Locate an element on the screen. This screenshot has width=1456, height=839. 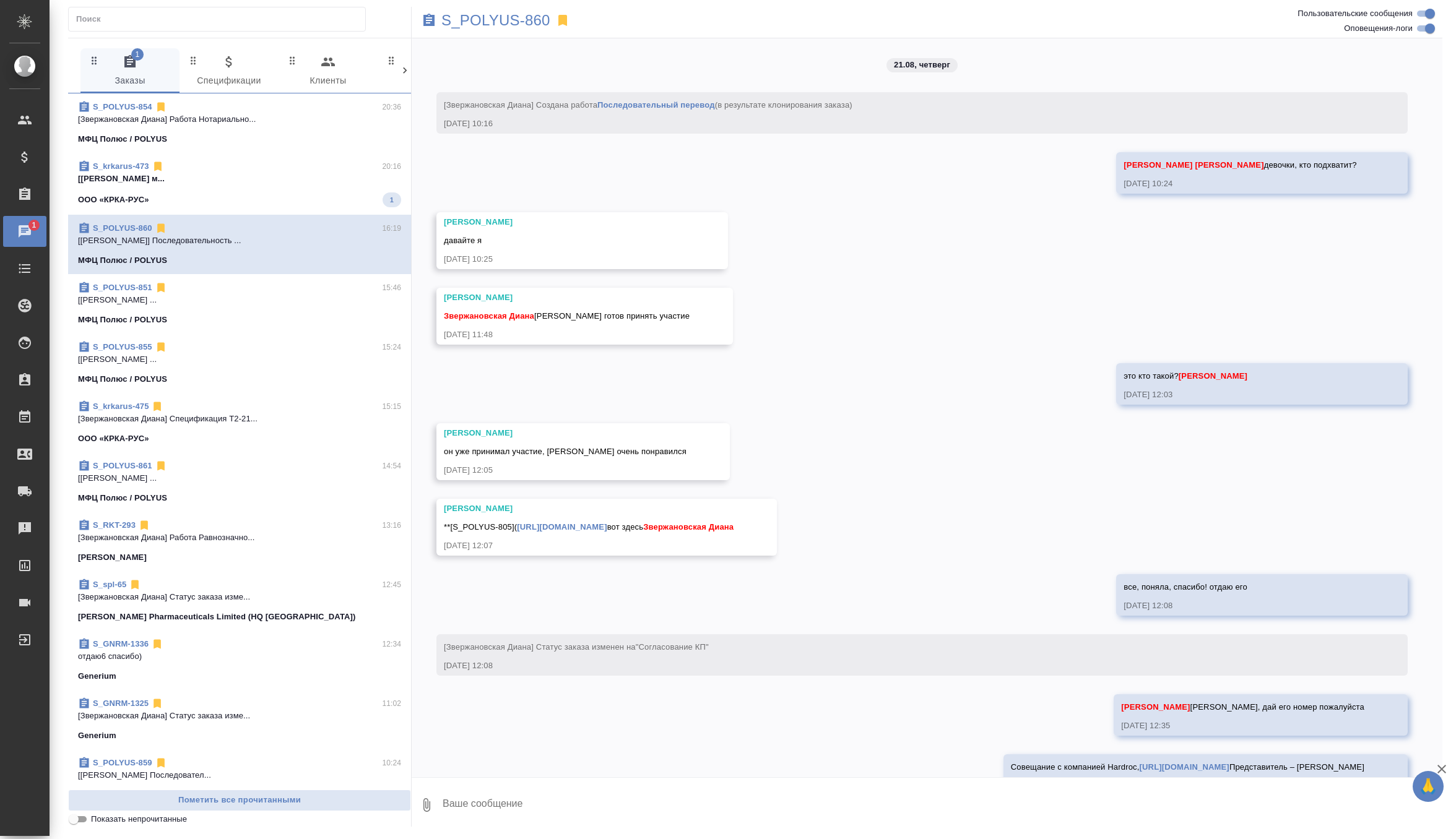
p: 20:16 is located at coordinates (391, 166).